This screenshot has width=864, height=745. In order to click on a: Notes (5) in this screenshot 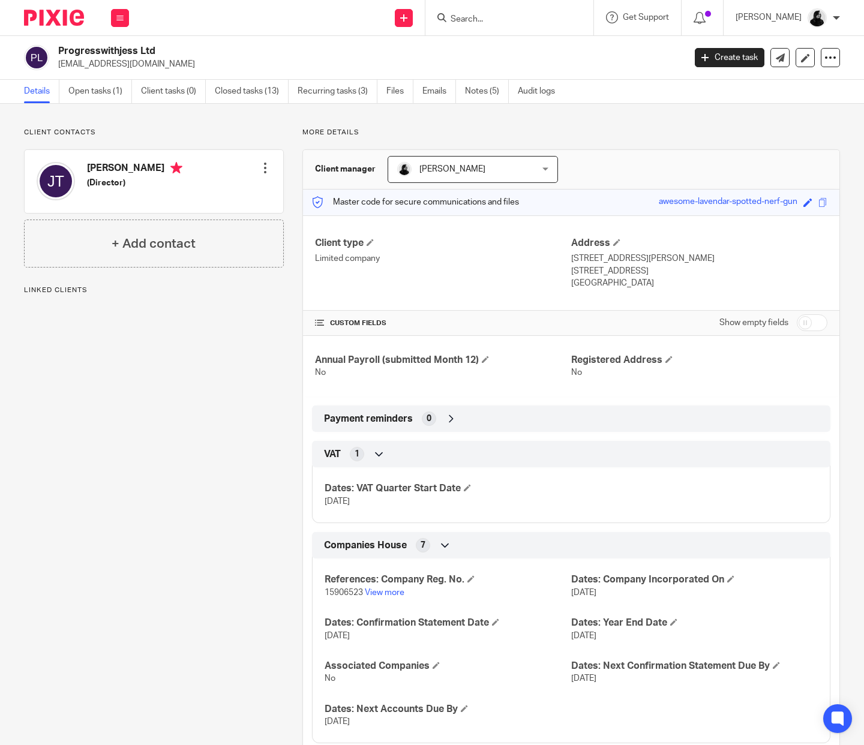, I will do `click(486, 91)`.